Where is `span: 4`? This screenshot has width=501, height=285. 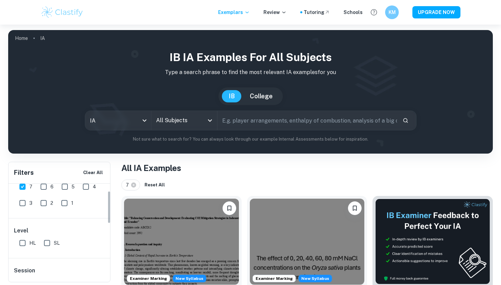 span: 4 is located at coordinates (94, 187).